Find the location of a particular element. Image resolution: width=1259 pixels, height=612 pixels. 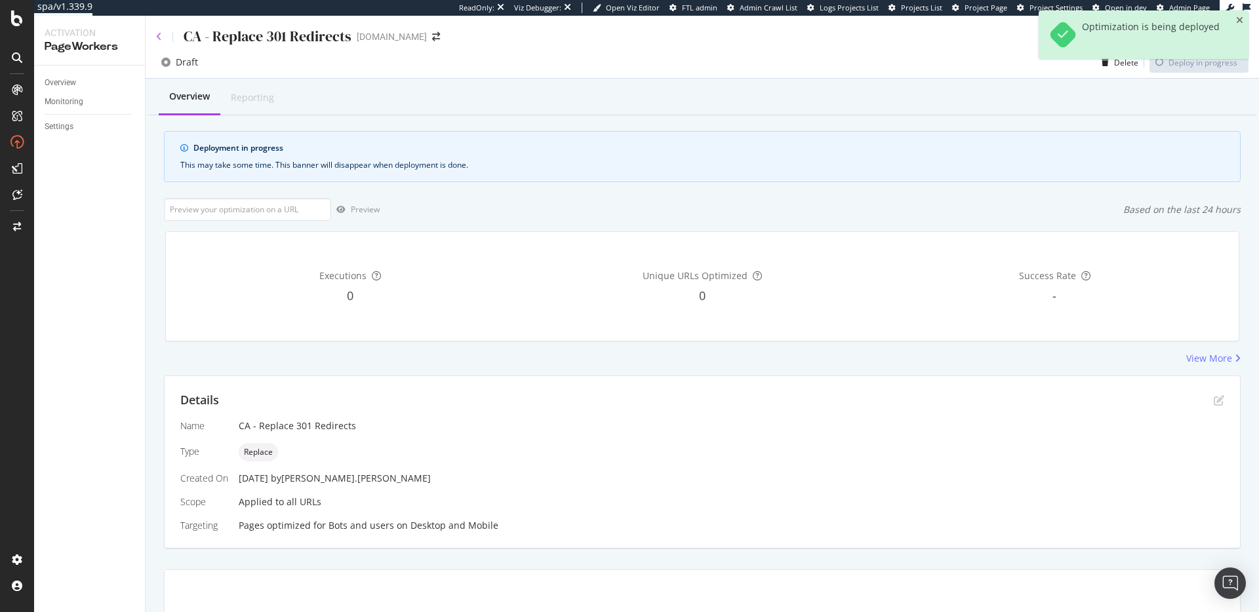

div: Details is located at coordinates (199, 401).